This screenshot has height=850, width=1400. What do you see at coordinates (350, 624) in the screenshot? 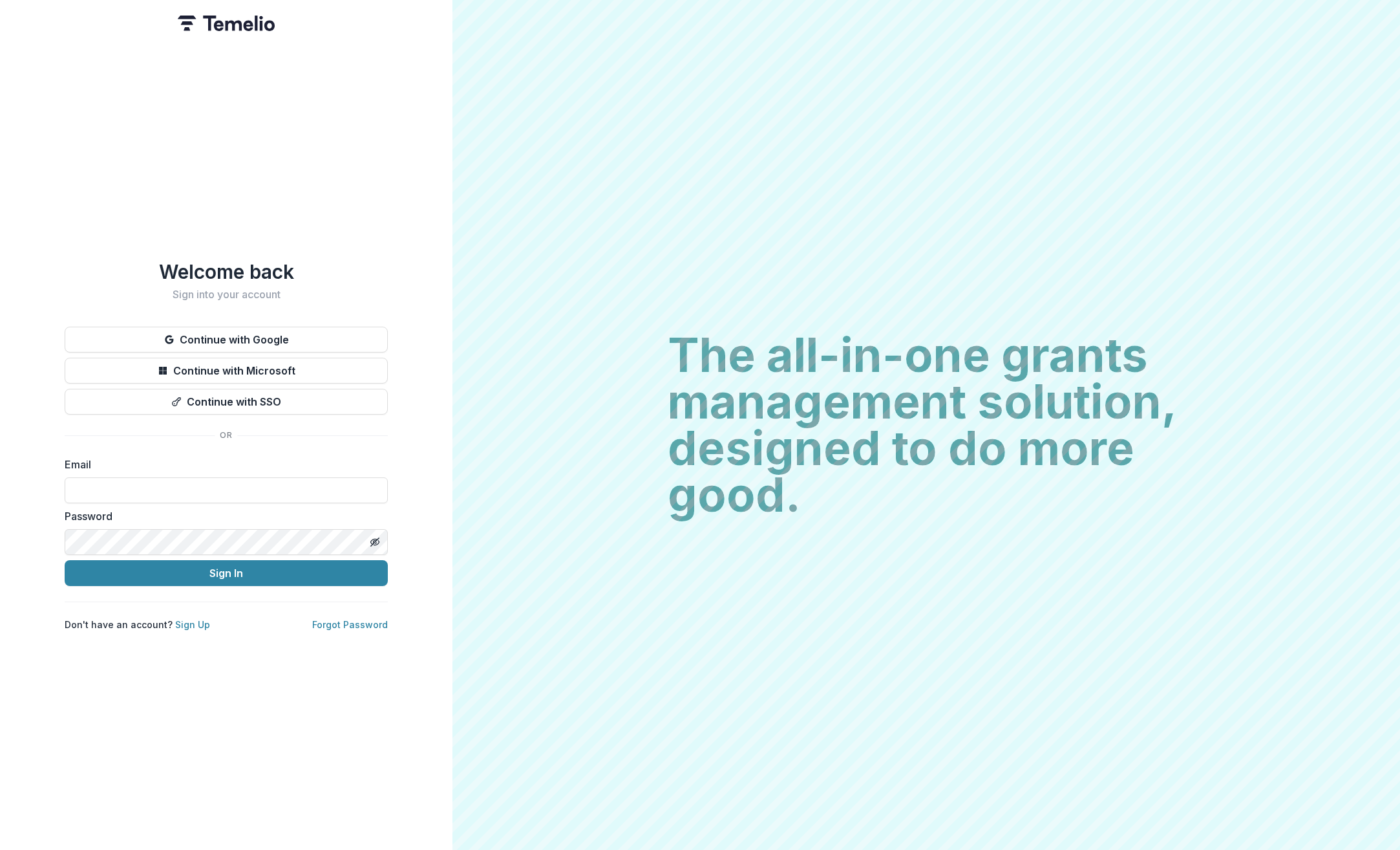
I see `a: Forgot Password` at bounding box center [350, 624].